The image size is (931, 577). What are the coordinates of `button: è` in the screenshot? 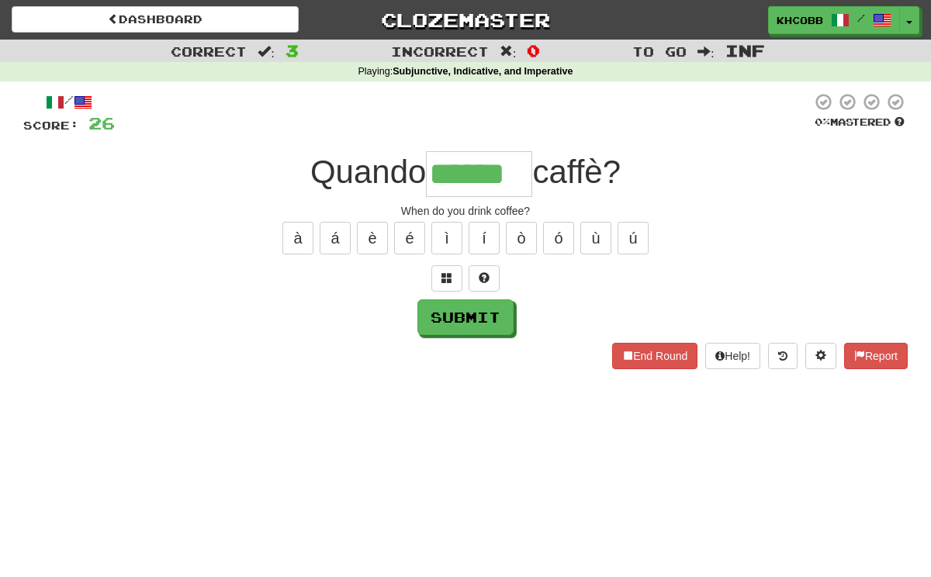 It's located at (373, 238).